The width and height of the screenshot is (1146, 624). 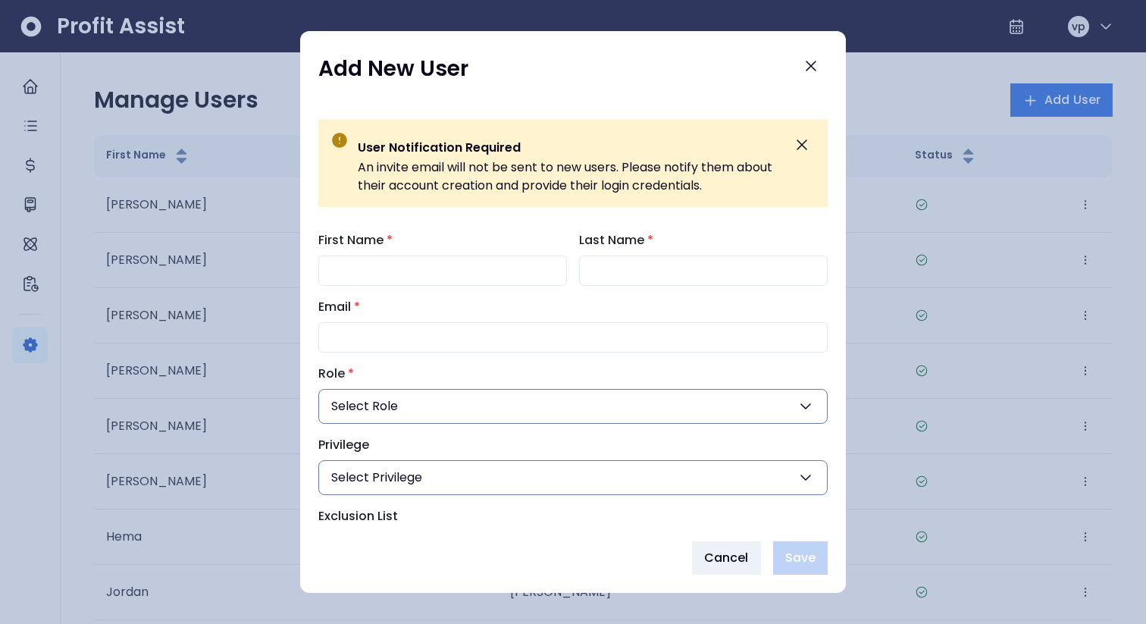 What do you see at coordinates (726, 558) in the screenshot?
I see `button: Cancel` at bounding box center [726, 558].